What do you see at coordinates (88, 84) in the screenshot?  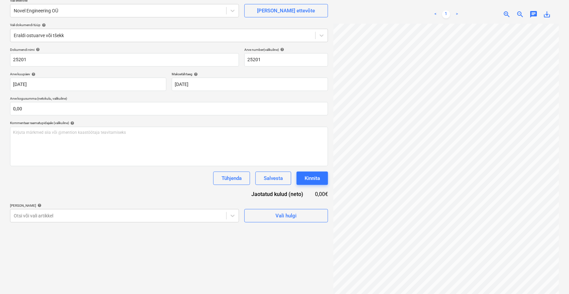 I see `input: Arve kuupäeva pole määratud.` at bounding box center [88, 84].